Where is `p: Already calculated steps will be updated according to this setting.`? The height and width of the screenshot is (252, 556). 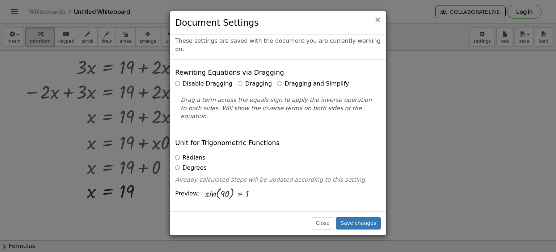
p: Already calculated steps will be updated according to this setting. is located at coordinates (278, 179).